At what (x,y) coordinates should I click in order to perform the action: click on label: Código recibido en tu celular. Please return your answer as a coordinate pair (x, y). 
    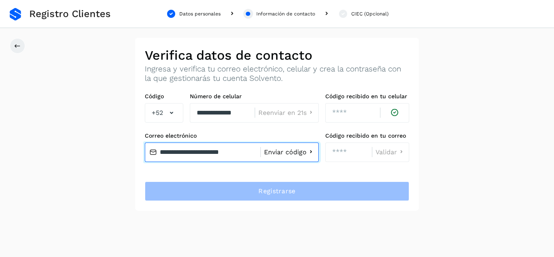
    Looking at the image, I should click on (367, 96).